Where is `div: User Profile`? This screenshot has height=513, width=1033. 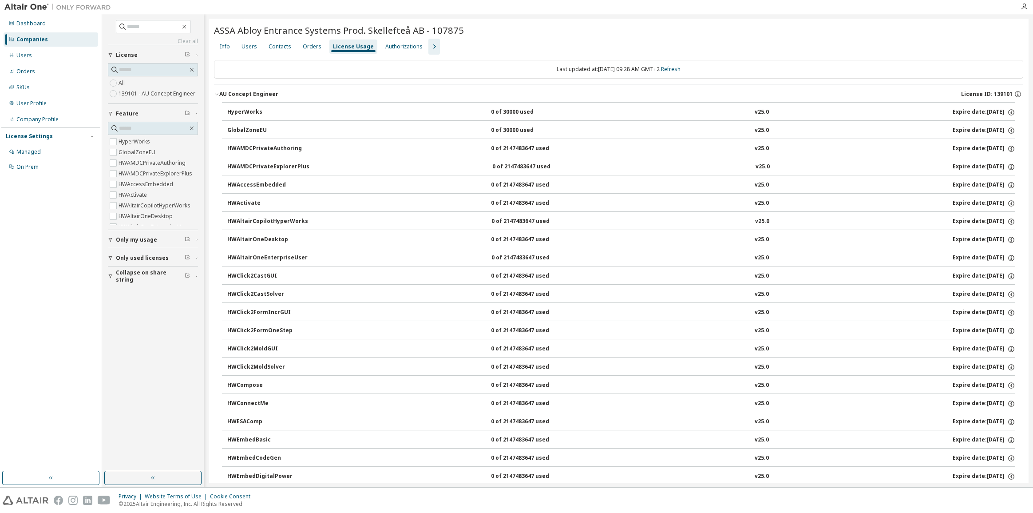 div: User Profile is located at coordinates (32, 103).